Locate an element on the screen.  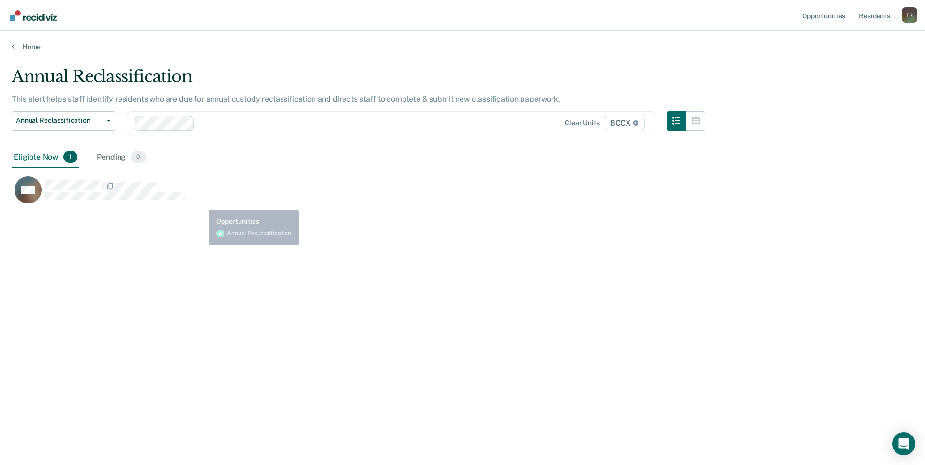
p: This alert helps staff identify residents who are due for annual custody reclassification and dir... is located at coordinates (286, 99).